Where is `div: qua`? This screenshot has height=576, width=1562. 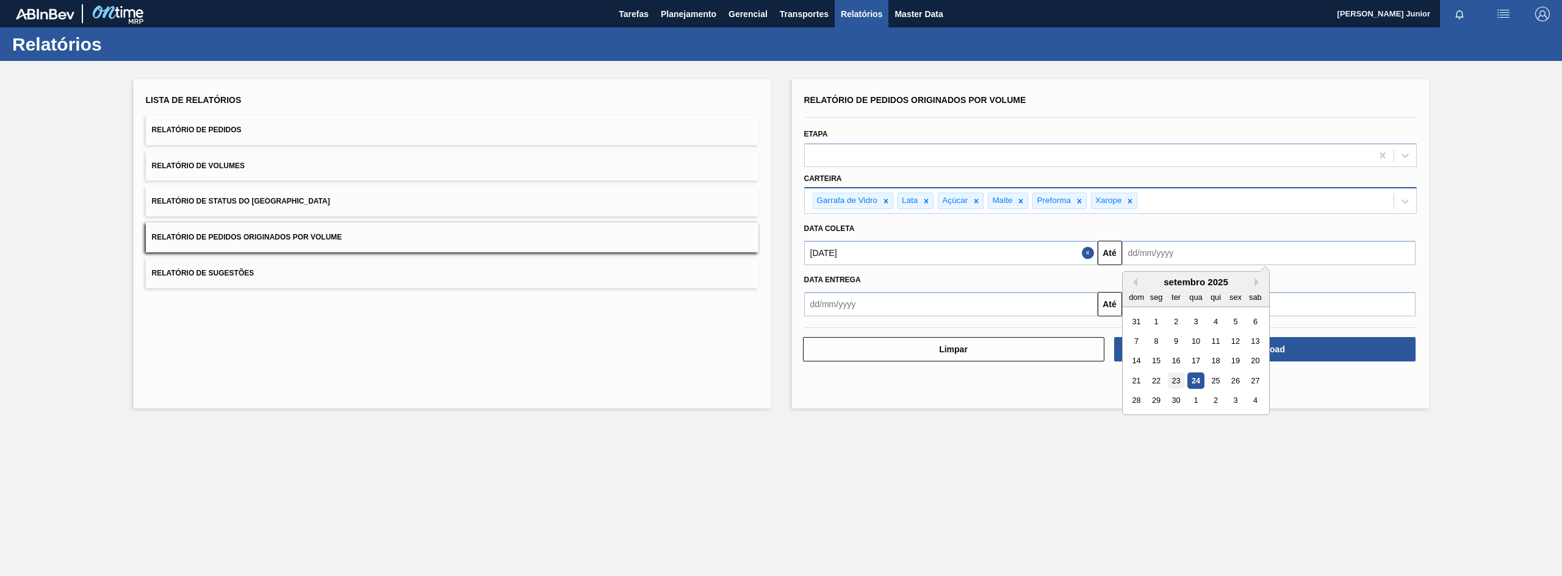 div: qua is located at coordinates (1195, 297).